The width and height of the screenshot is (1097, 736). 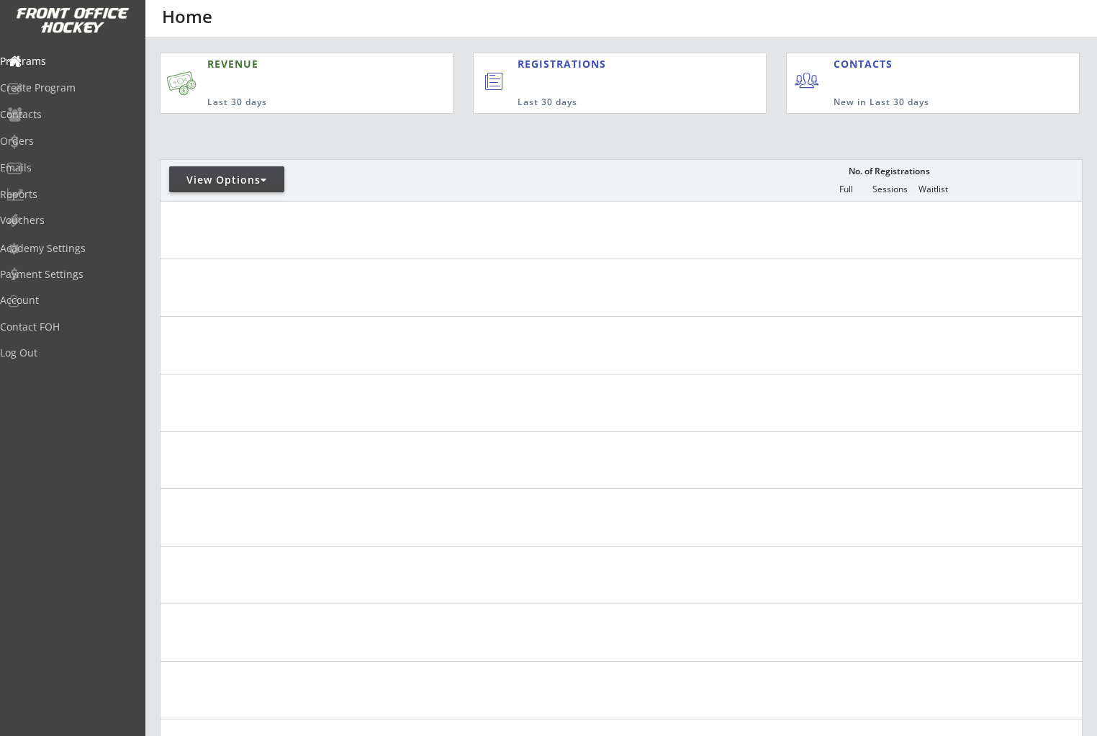 What do you see at coordinates (846, 189) in the screenshot?
I see `div: Full` at bounding box center [846, 189].